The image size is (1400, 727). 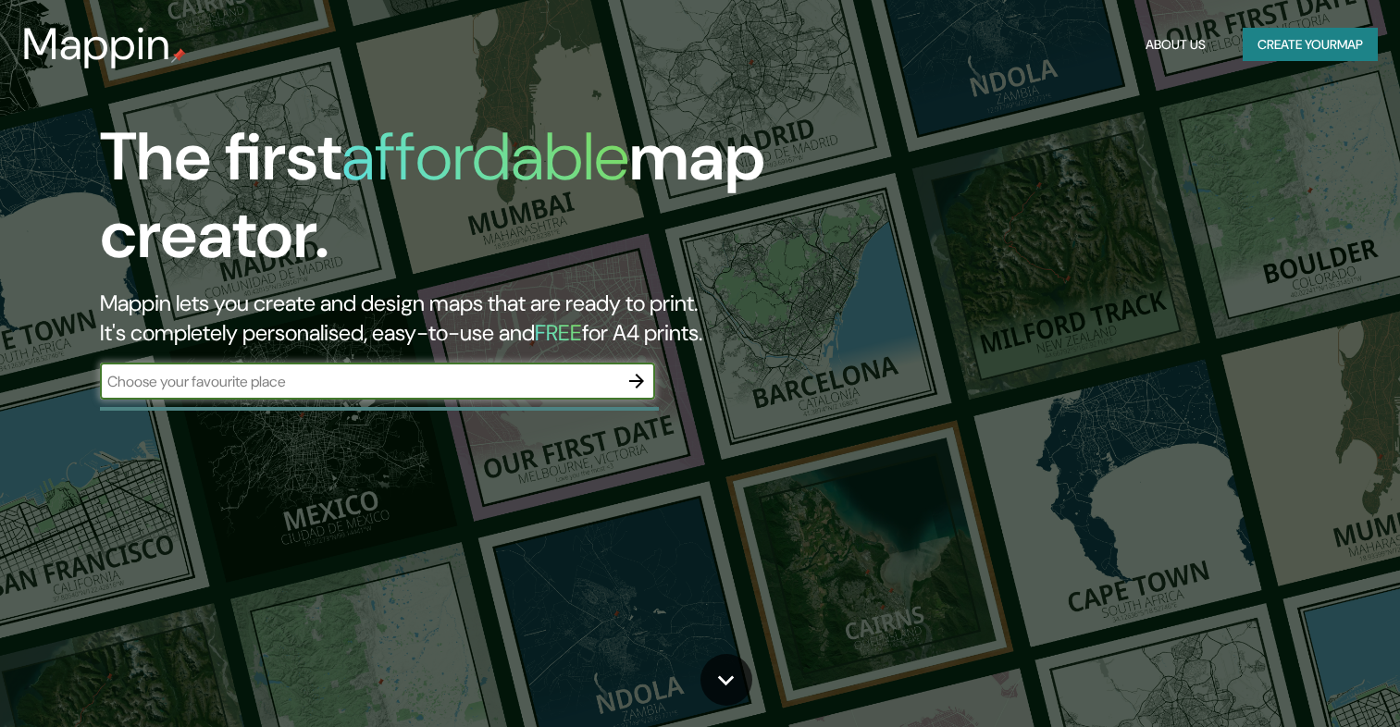 What do you see at coordinates (96, 44) in the screenshot?
I see `h3: Mappin` at bounding box center [96, 44].